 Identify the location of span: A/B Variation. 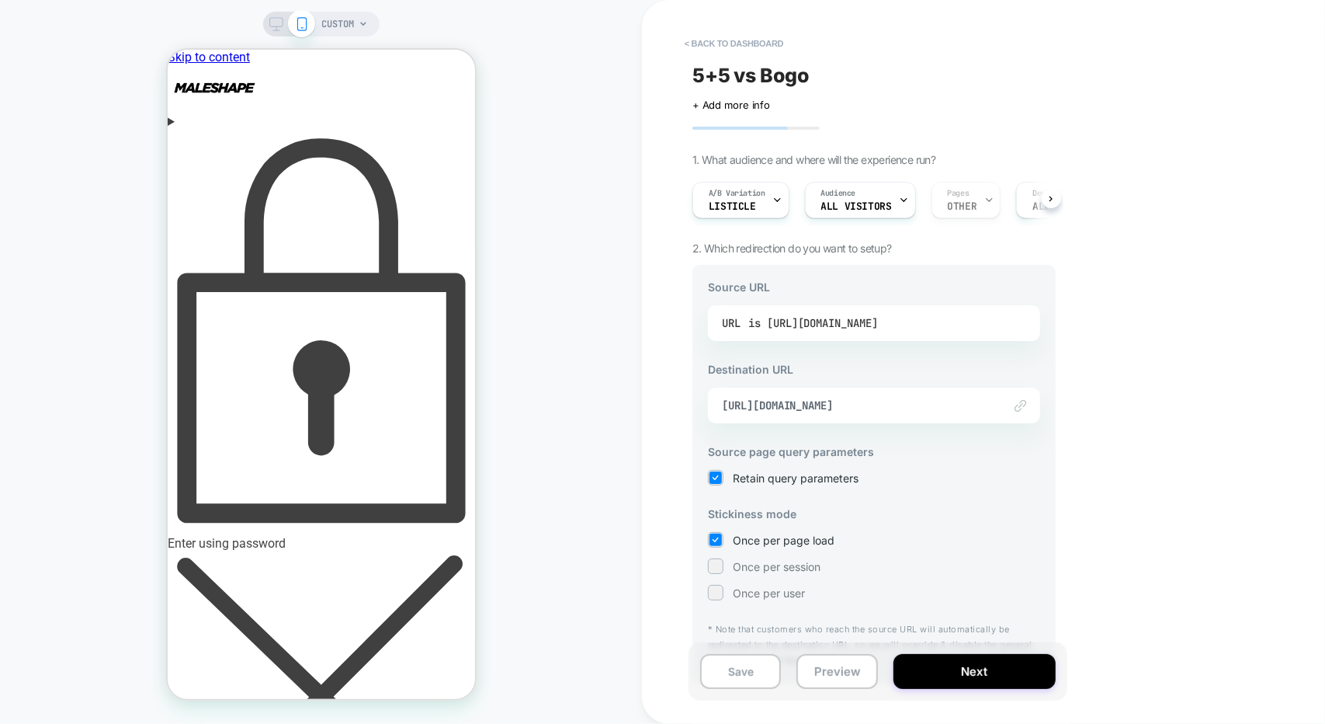
(737, 193).